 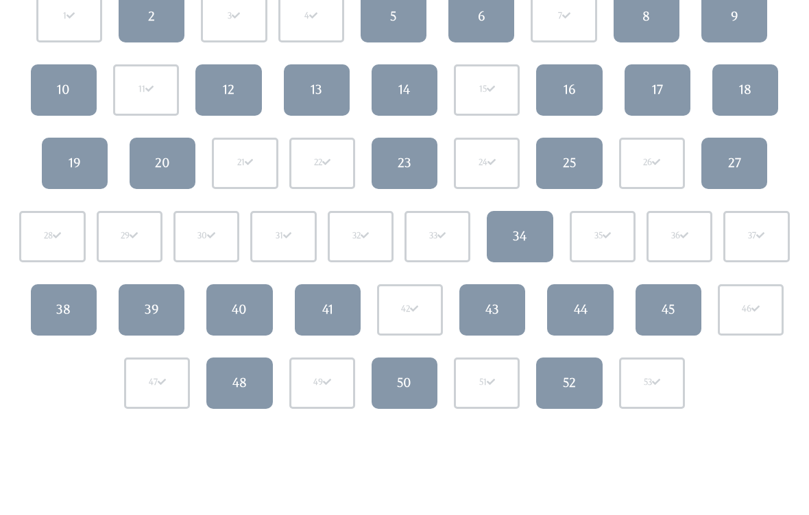 What do you see at coordinates (569, 90) in the screenshot?
I see `a: 16` at bounding box center [569, 90].